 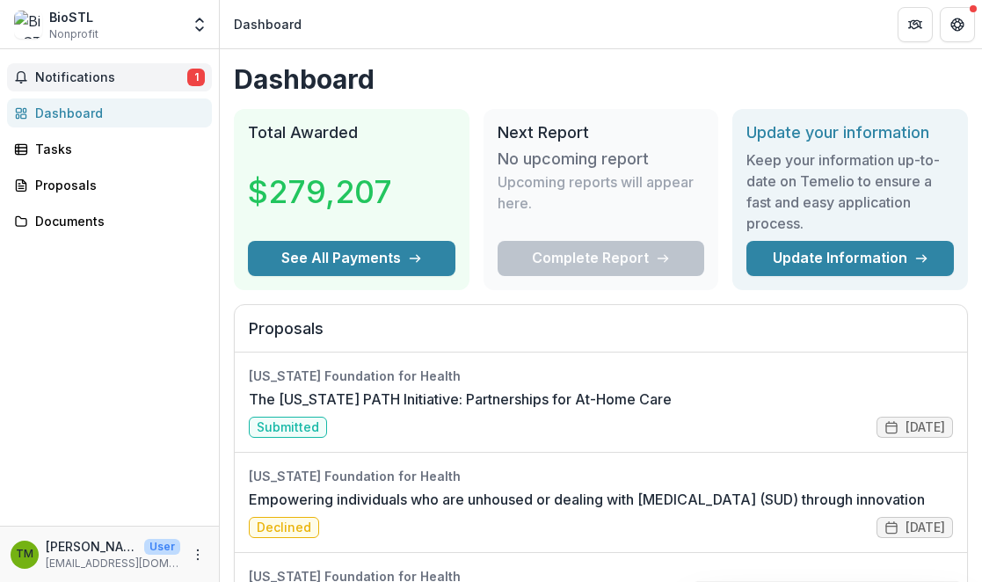 I want to click on span: 1, so click(x=196, y=77).